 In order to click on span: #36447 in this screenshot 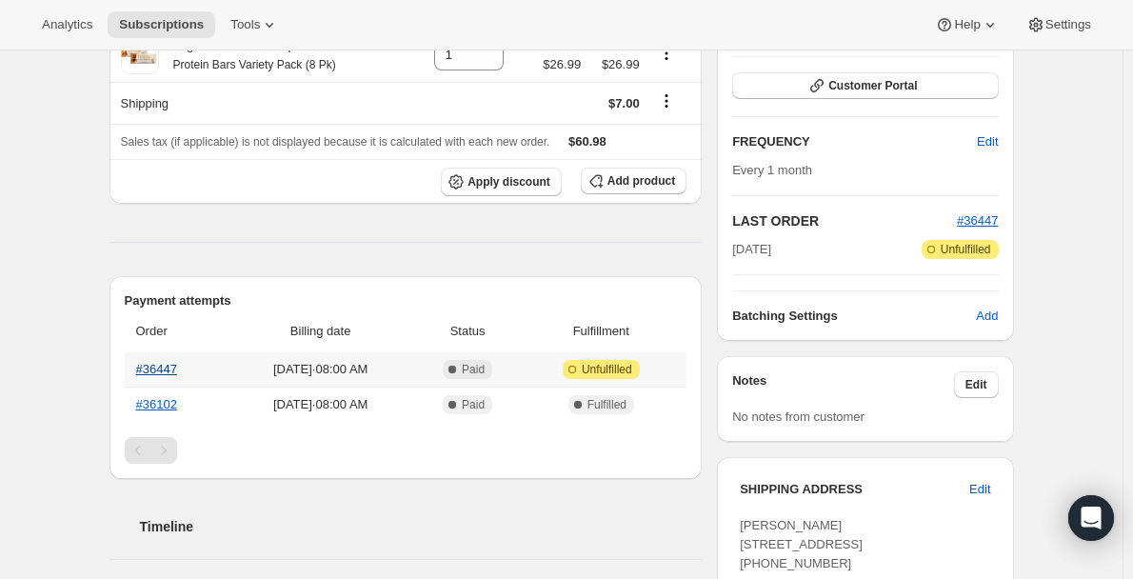, I will do `click(977, 220)`.